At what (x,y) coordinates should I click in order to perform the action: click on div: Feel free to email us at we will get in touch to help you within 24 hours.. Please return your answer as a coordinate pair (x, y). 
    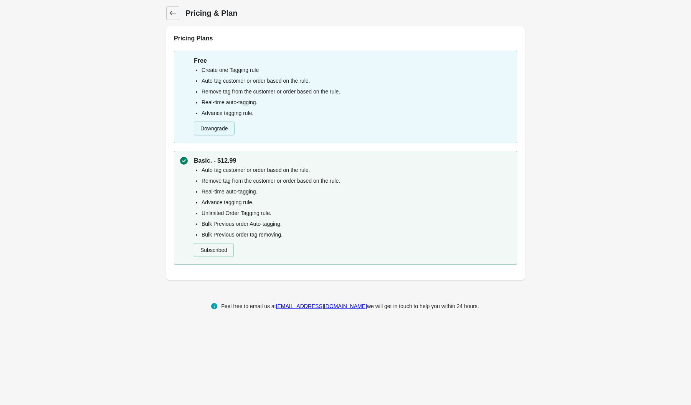
    Looking at the image, I should click on (350, 306).